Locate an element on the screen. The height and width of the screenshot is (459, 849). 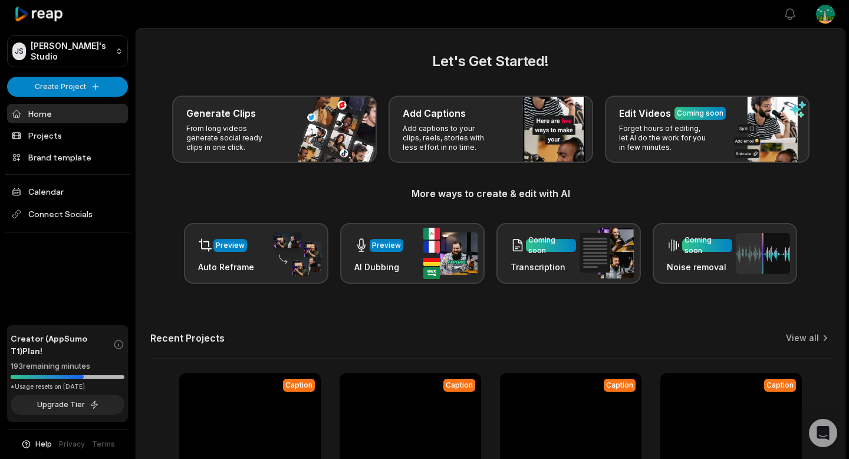
a: Brand template is located at coordinates (67, 157).